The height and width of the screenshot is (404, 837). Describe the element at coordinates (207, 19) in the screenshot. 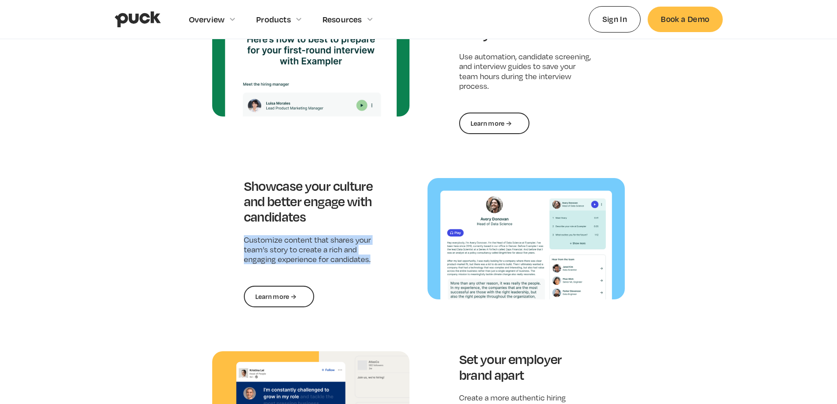

I see `div: Overview` at that location.